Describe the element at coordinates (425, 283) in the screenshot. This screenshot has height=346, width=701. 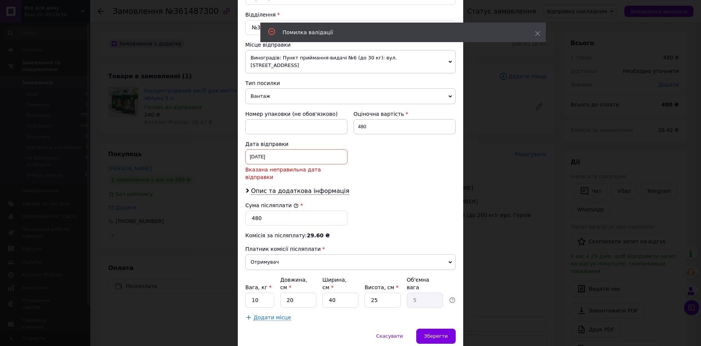
I see `div: Об'ємна вага` at that location.